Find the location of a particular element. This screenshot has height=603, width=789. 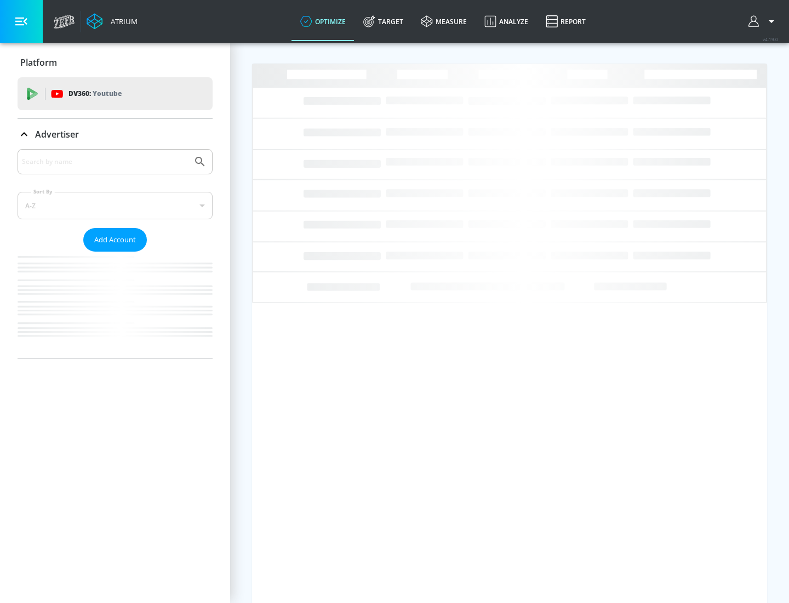

a: Target is located at coordinates (383, 21).